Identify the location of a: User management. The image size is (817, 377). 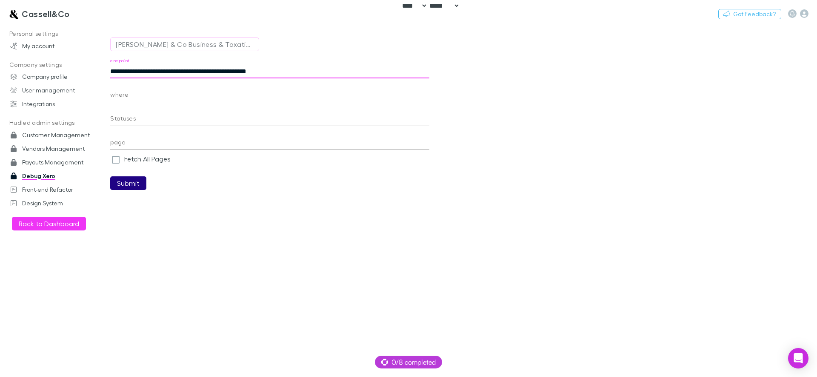
(58, 90).